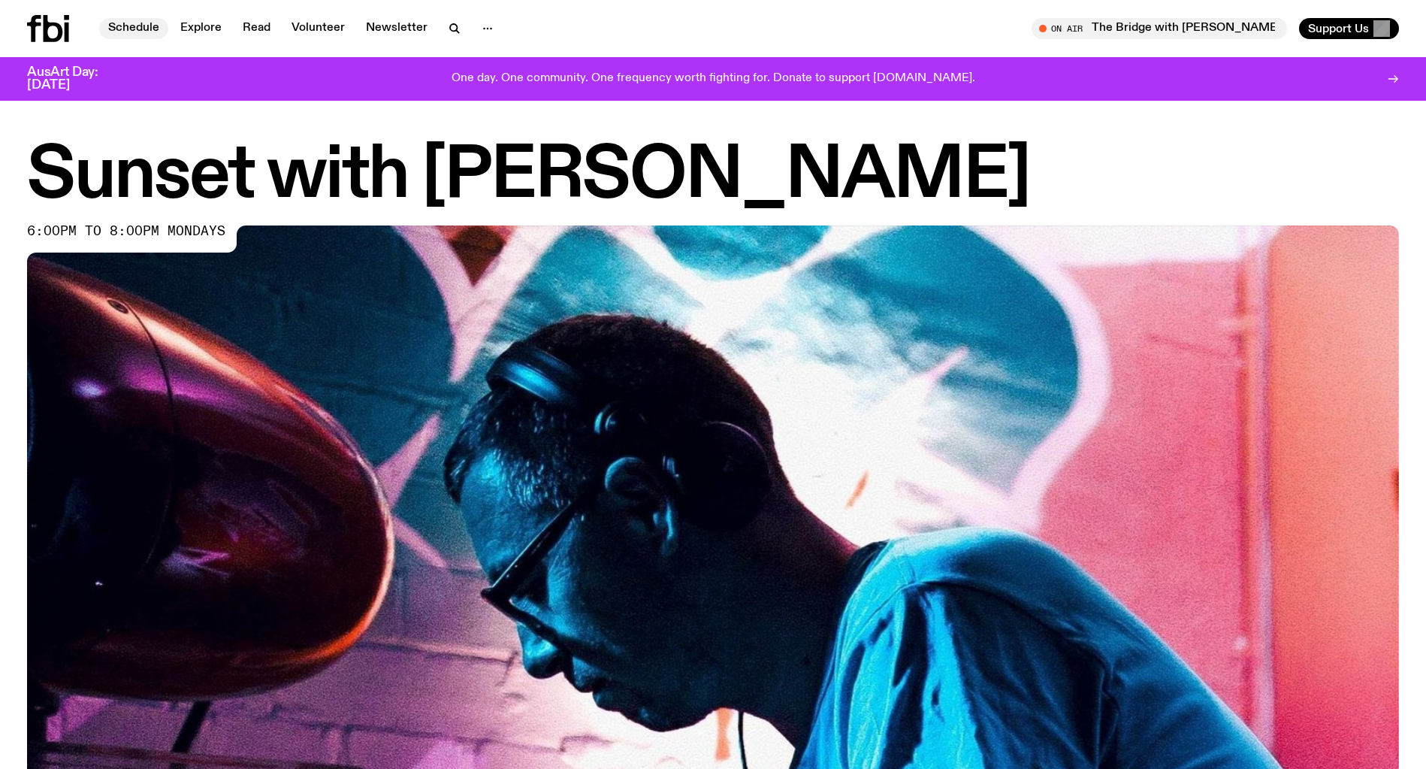  I want to click on button: Support Us, so click(1349, 29).